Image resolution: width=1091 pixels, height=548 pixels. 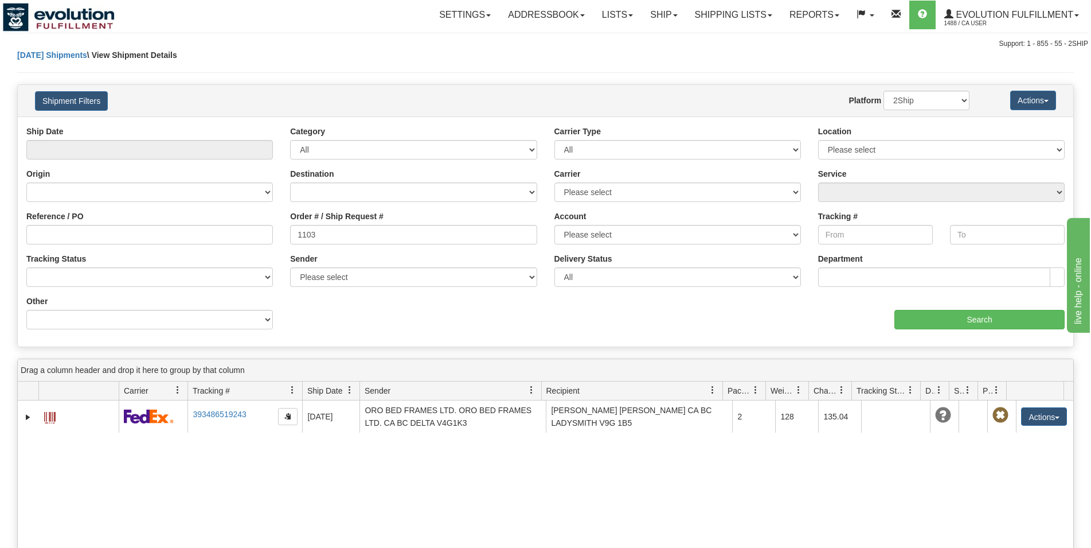 I want to click on label: Sender, so click(x=303, y=259).